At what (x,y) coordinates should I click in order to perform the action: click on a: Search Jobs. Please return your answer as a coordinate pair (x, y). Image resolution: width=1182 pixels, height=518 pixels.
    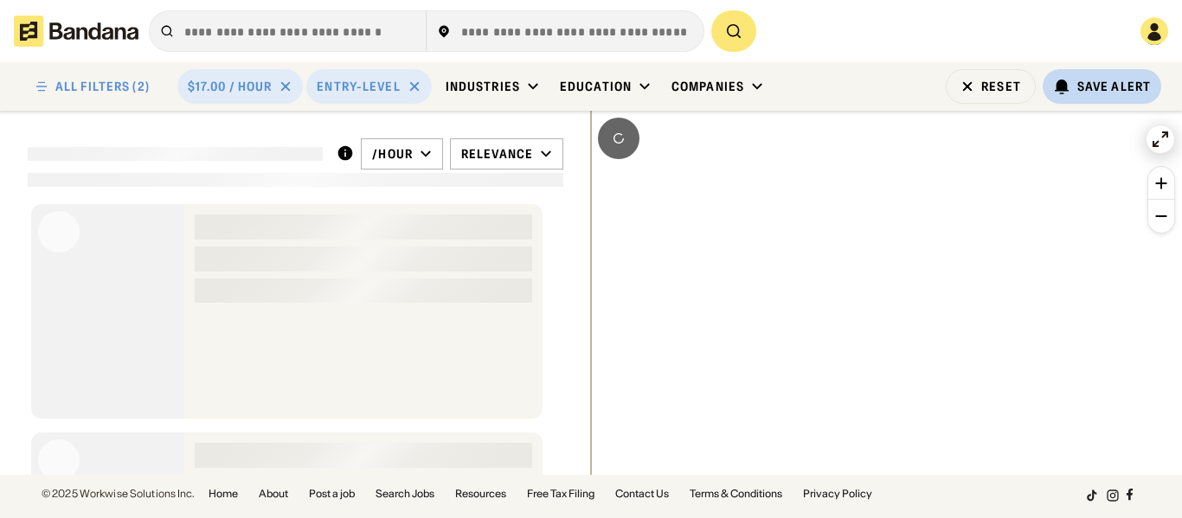
    Looking at the image, I should click on (405, 494).